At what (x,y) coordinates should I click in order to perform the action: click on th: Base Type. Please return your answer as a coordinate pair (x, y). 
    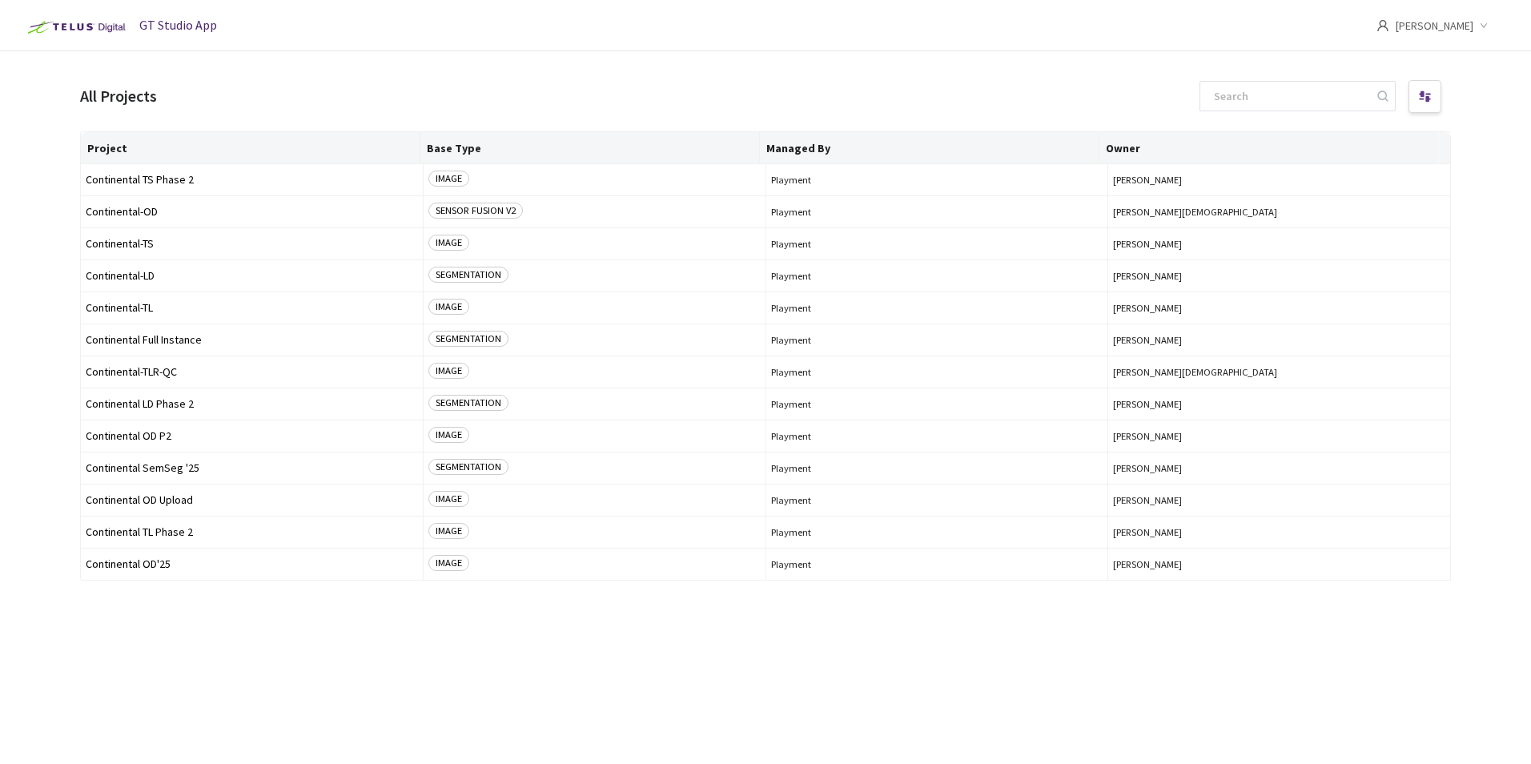
    Looking at the image, I should click on (590, 148).